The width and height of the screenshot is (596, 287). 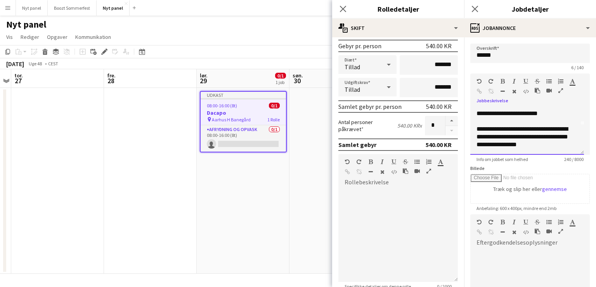 What do you see at coordinates (203, 80) in the screenshot?
I see `span: 29` at bounding box center [203, 80].